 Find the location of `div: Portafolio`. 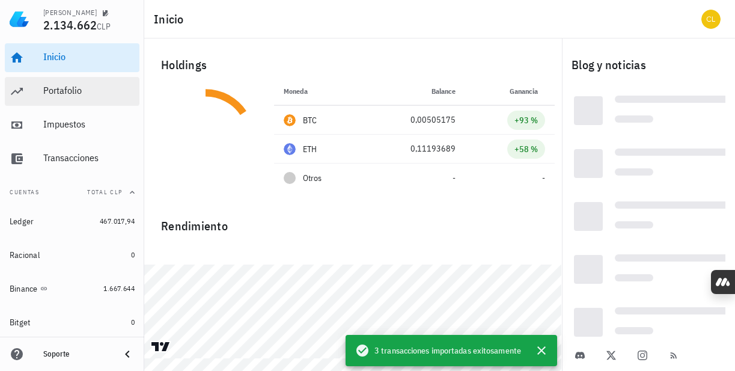

div: Portafolio is located at coordinates (89, 90).